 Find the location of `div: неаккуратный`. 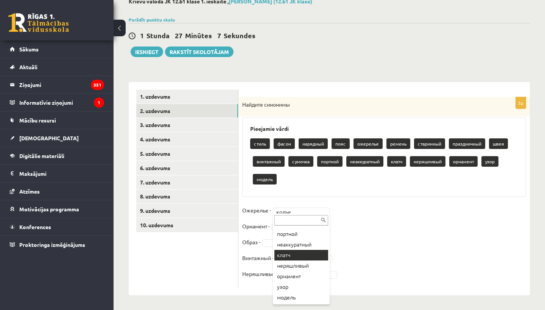

div: неаккуратный is located at coordinates (301, 245).